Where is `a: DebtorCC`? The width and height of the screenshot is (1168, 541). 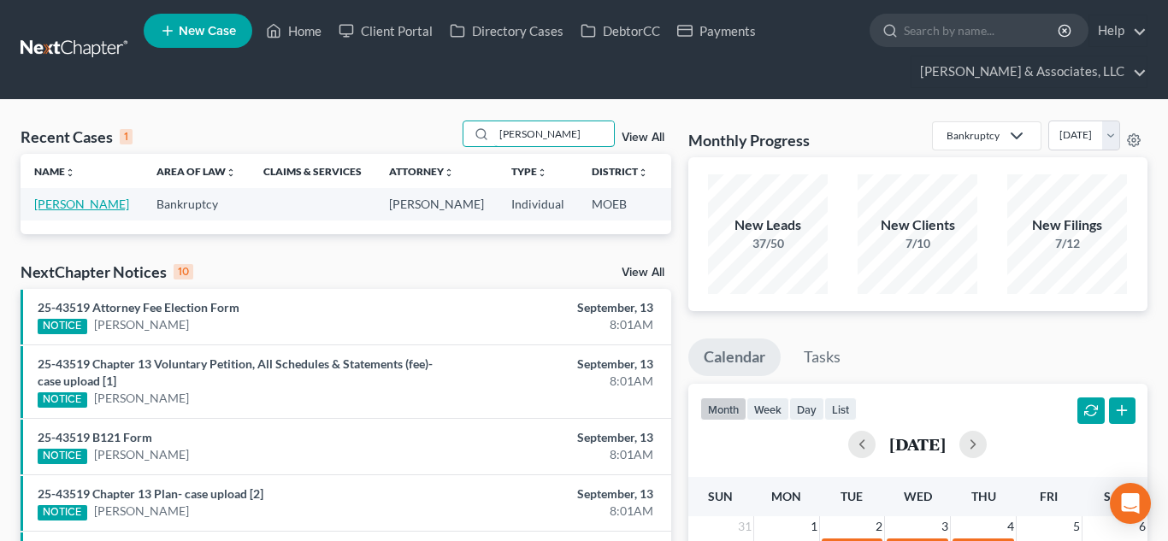 a: DebtorCC is located at coordinates (620, 31).